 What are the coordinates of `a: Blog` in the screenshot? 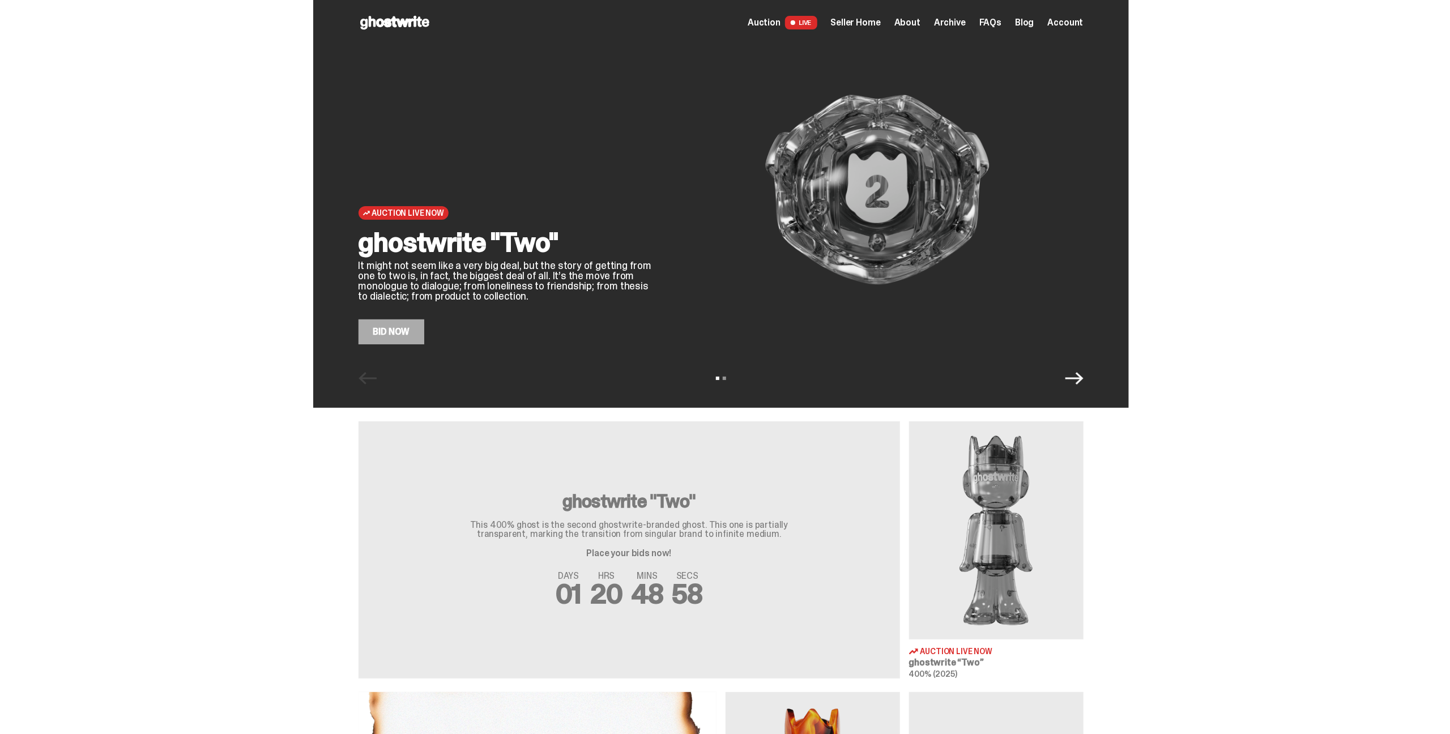 It's located at (1024, 23).